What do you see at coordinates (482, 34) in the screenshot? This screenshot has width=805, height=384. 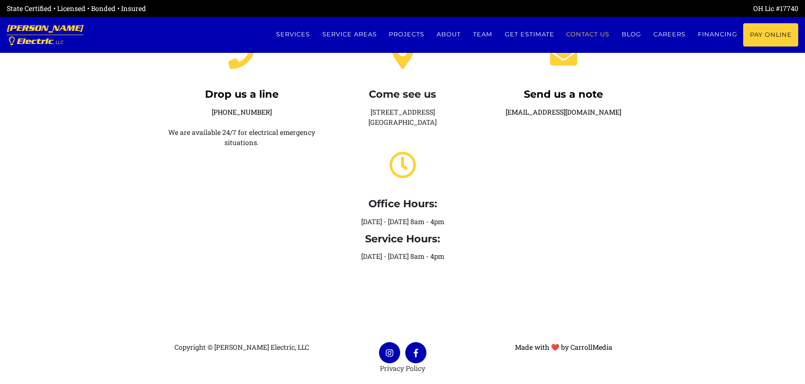 I see `a: Team` at bounding box center [482, 34].